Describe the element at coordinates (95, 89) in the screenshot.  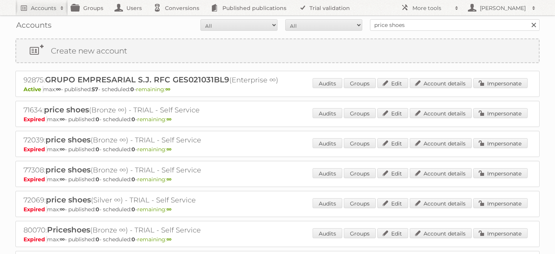
I see `strong: 57` at that location.